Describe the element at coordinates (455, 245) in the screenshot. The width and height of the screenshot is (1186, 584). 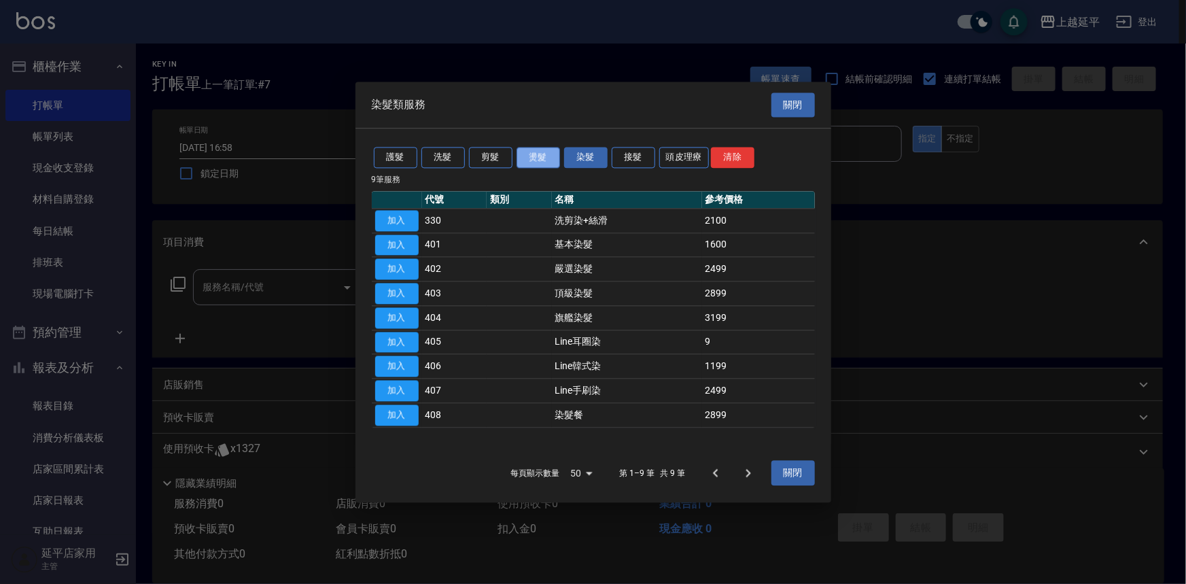
I see `td: 401` at that location.